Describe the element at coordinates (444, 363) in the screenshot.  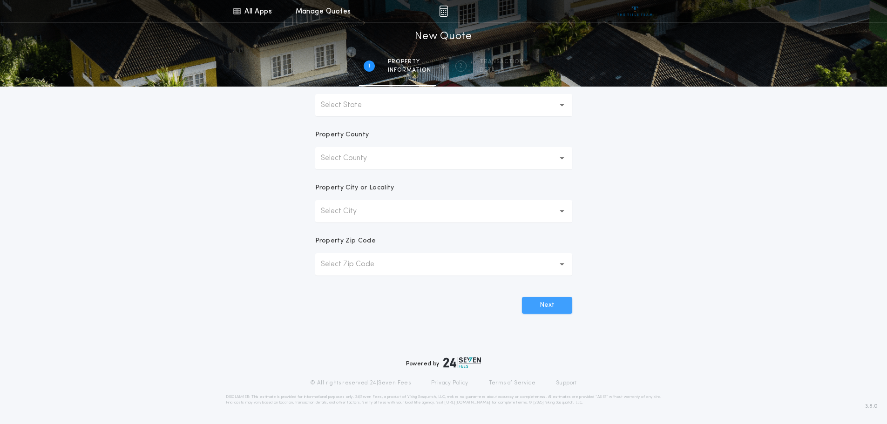
I see `div: Powered by` at that location.